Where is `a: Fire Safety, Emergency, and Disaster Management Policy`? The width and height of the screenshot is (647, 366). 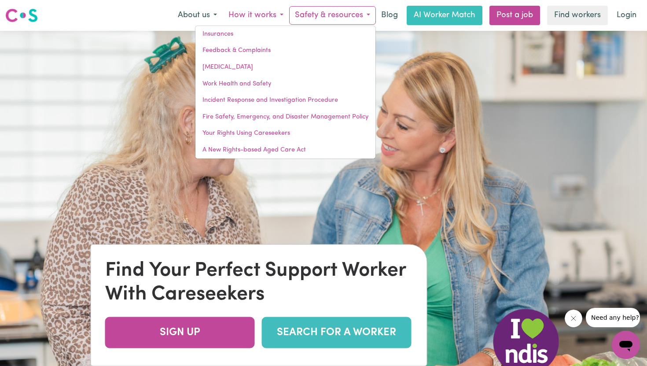
a: Fire Safety, Emergency, and Disaster Management Policy is located at coordinates (285, 117).